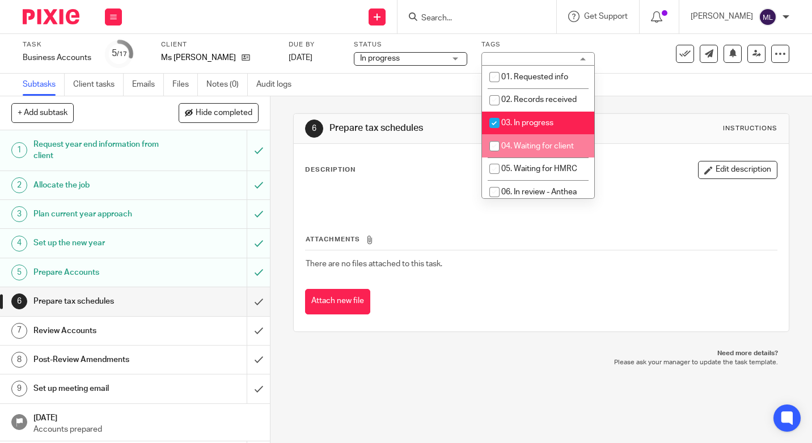  What do you see at coordinates (101, 150) in the screenshot?
I see `h1: Request year end information from client` at bounding box center [101, 150].